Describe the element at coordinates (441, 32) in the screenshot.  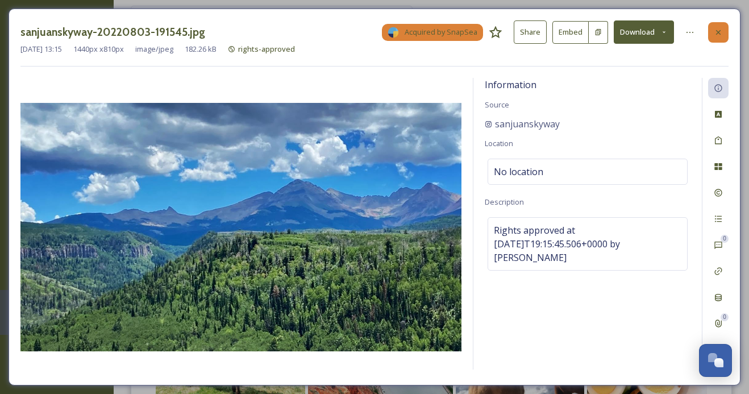
I see `span: Acquired by SnapSea` at that location.